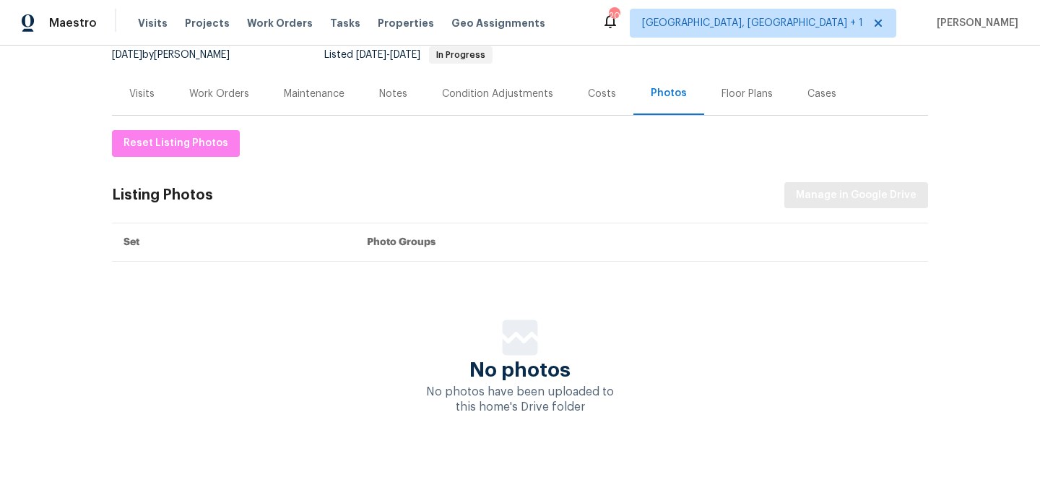 The width and height of the screenshot is (1040, 501). I want to click on span: Projects, so click(207, 23).